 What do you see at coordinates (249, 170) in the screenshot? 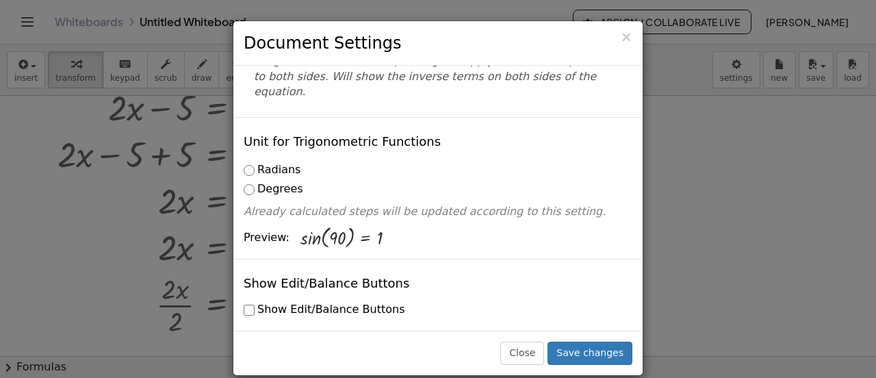
I see `input: Radians` at bounding box center [249, 170].